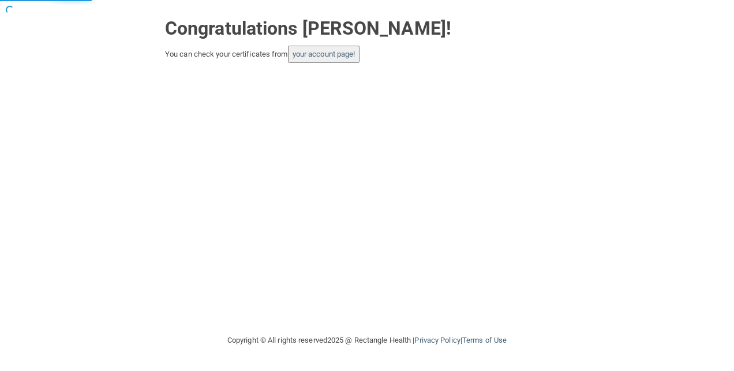 The height and width of the screenshot is (371, 734). I want to click on a: your account page!, so click(324, 54).